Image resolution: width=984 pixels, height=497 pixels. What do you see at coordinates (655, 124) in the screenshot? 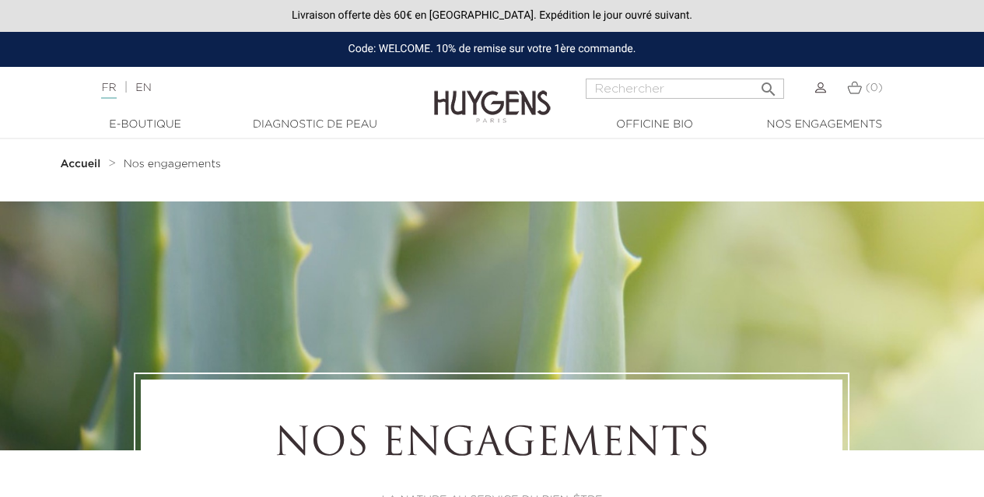
I see `a: Officine Bio` at bounding box center [655, 124].